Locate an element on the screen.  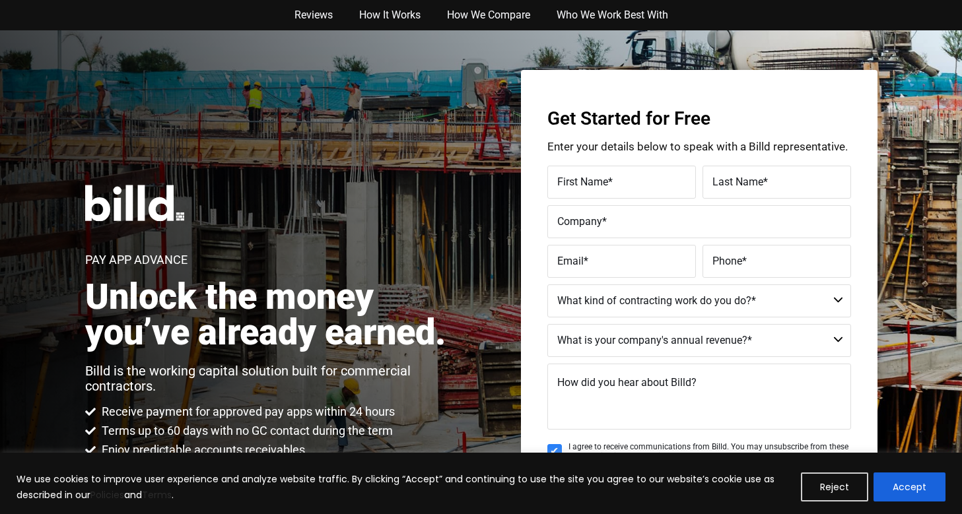
span: I agree to receive communications from Billd. You may unsubscribe from these communications at an... is located at coordinates (710, 451).